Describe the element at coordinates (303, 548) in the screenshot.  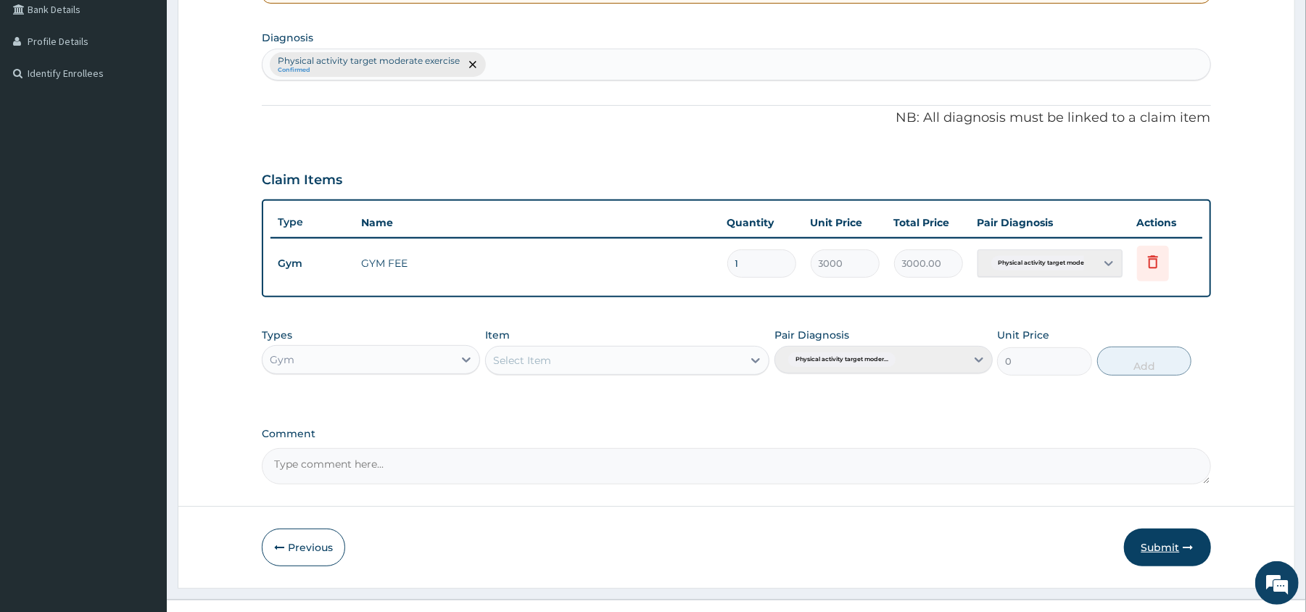
I see `button: Previous` at that location.